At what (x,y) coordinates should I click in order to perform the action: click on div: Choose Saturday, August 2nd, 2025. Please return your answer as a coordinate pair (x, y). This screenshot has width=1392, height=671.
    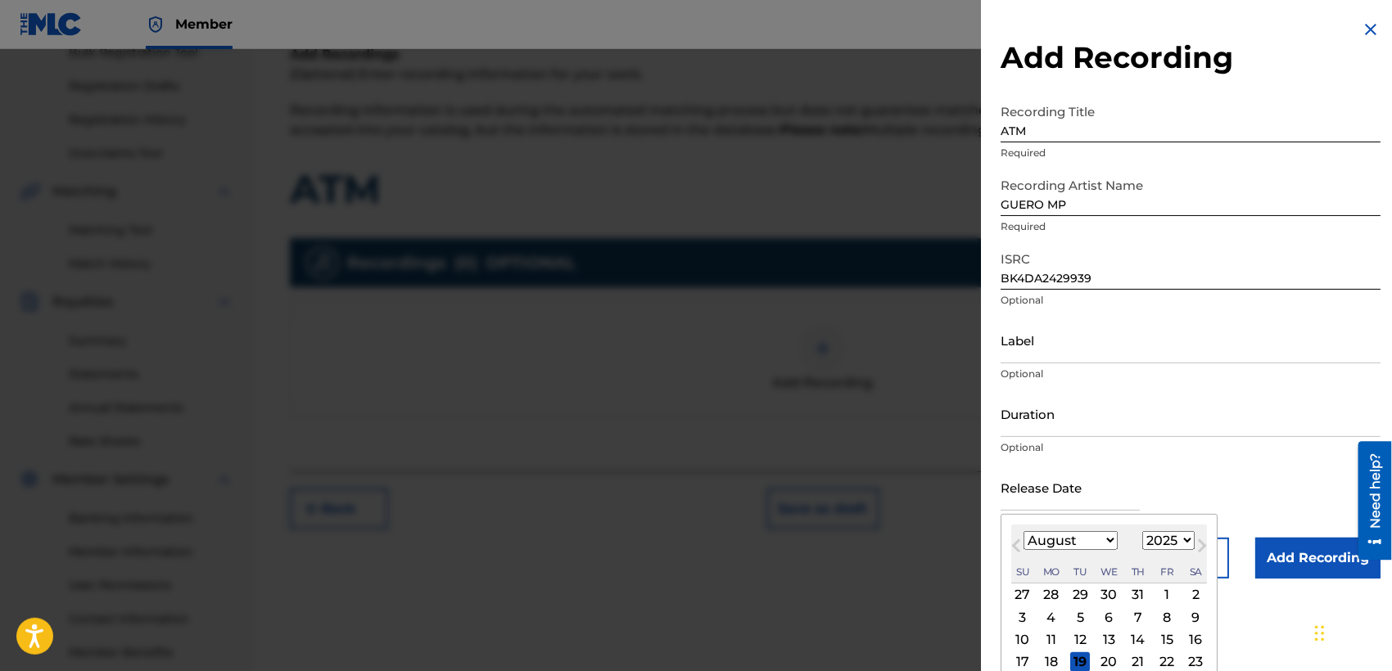
    Looking at the image, I should click on (1195, 595).